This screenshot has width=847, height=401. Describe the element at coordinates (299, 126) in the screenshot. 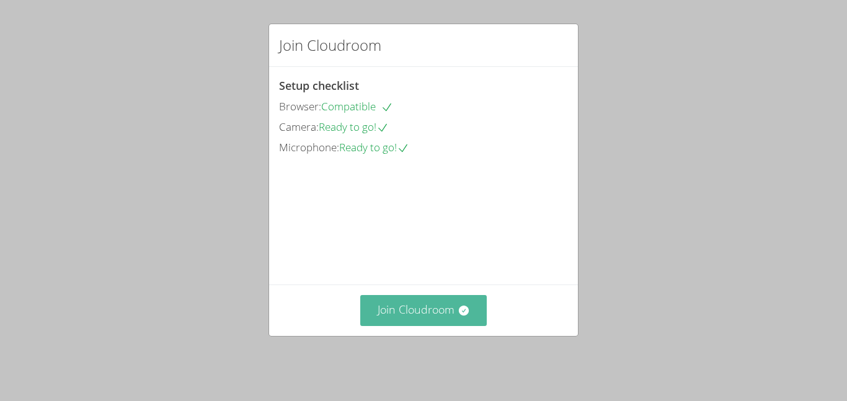

I see `span: Camera:` at that location.